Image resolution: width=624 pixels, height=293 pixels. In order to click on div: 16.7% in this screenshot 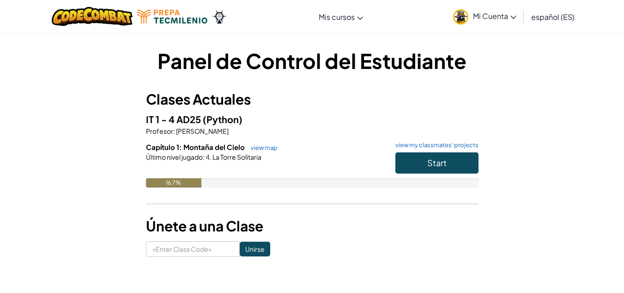, I will do `click(174, 183)`.